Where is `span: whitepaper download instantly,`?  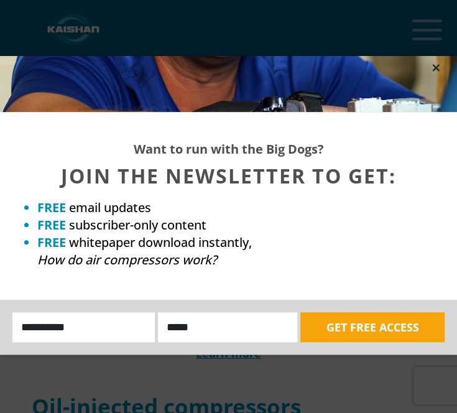 span: whitepaper download instantly, is located at coordinates (160, 242).